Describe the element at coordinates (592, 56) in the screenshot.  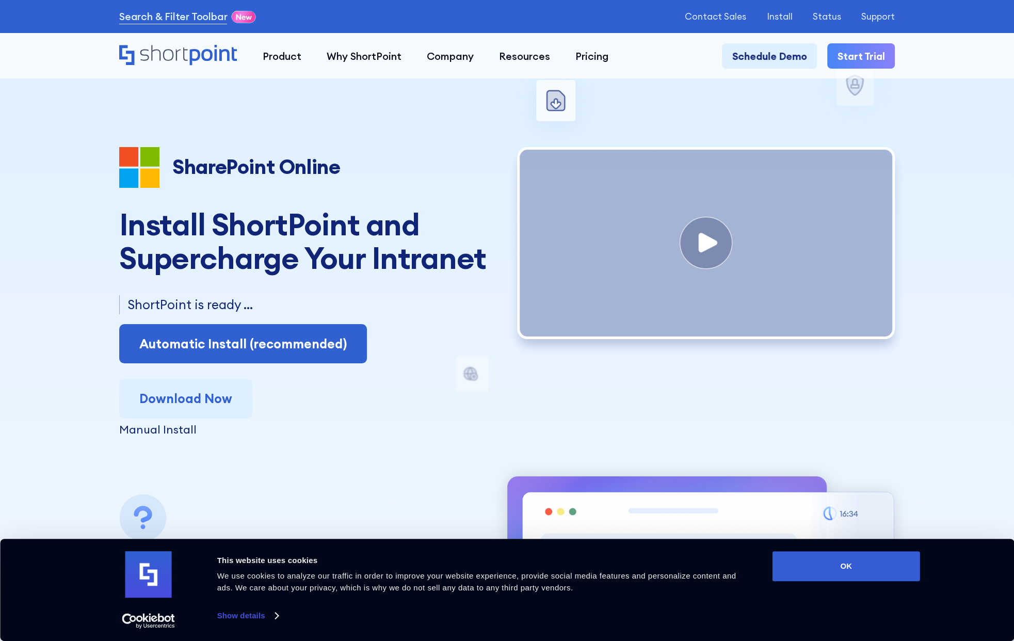
I see `a: Pricing` at that location.